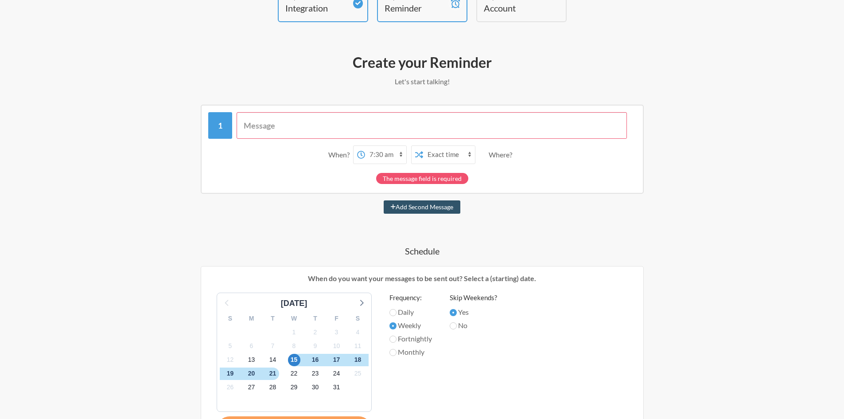 Image resolution: width=844 pixels, height=419 pixels. I want to click on span: Monday, November 10, 2025, so click(337, 346).